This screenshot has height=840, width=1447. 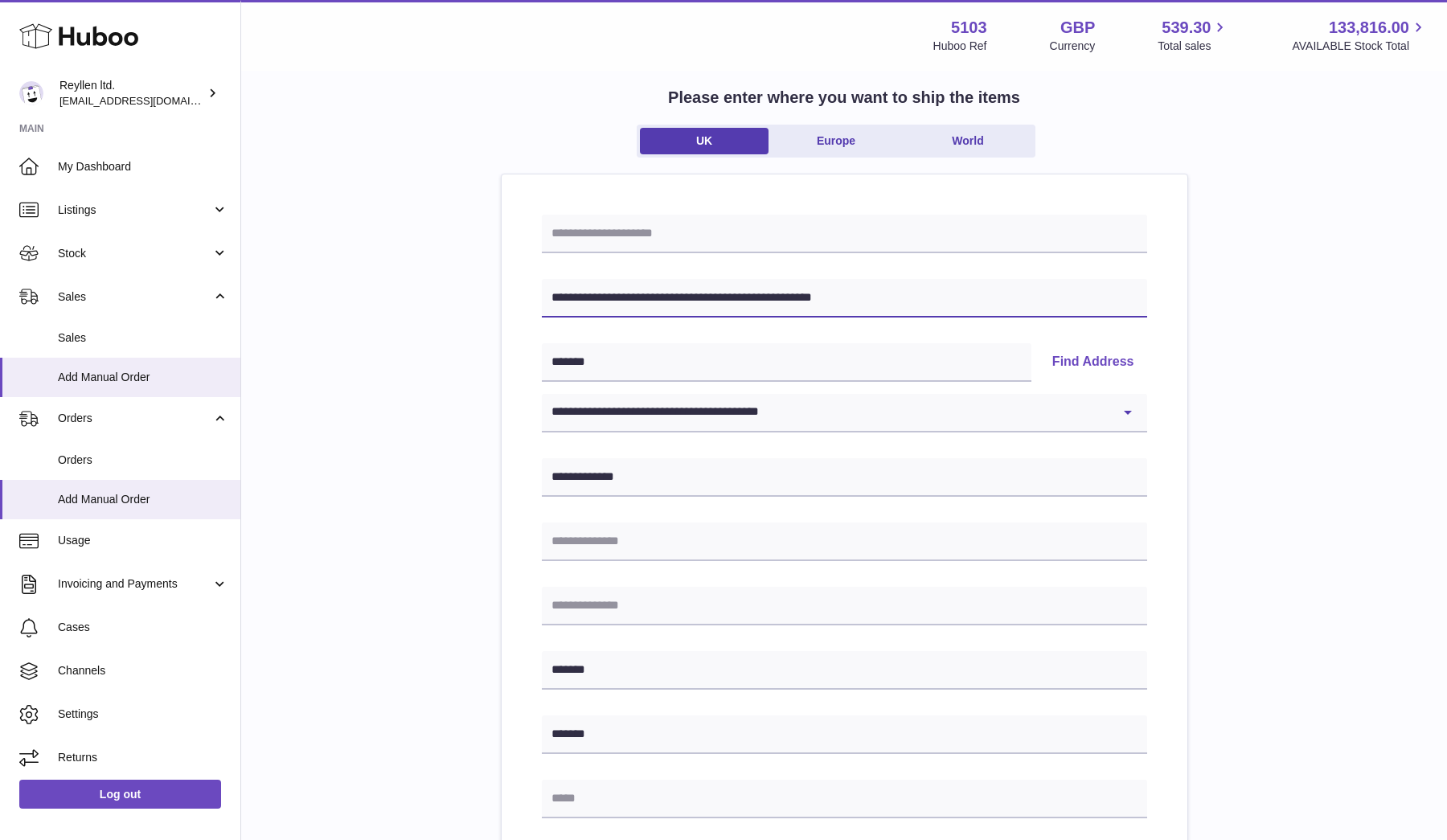 I want to click on a: Europe, so click(x=836, y=141).